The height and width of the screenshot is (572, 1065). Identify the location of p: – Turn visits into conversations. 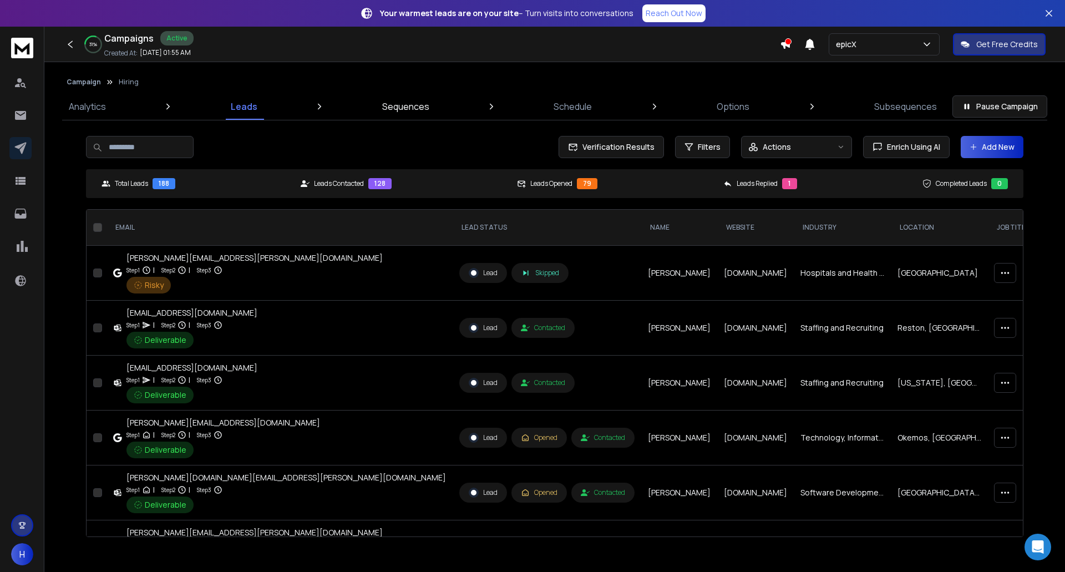
(507, 13).